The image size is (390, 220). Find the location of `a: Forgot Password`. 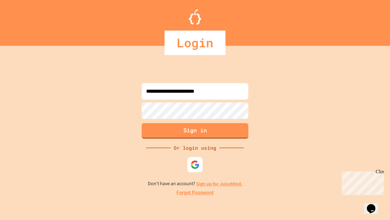

a: Forgot Password is located at coordinates (195, 192).